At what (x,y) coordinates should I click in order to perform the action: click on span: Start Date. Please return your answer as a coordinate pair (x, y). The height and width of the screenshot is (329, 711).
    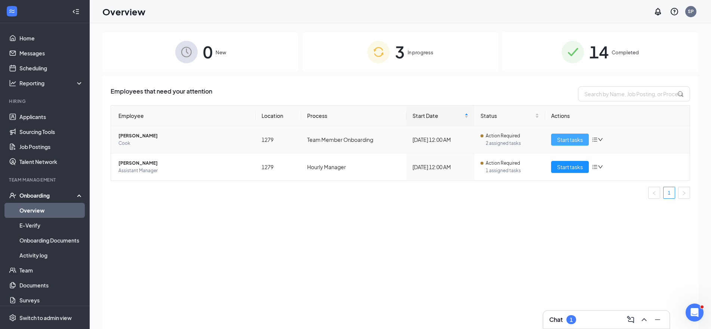
    Looking at the image, I should click on (438, 115).